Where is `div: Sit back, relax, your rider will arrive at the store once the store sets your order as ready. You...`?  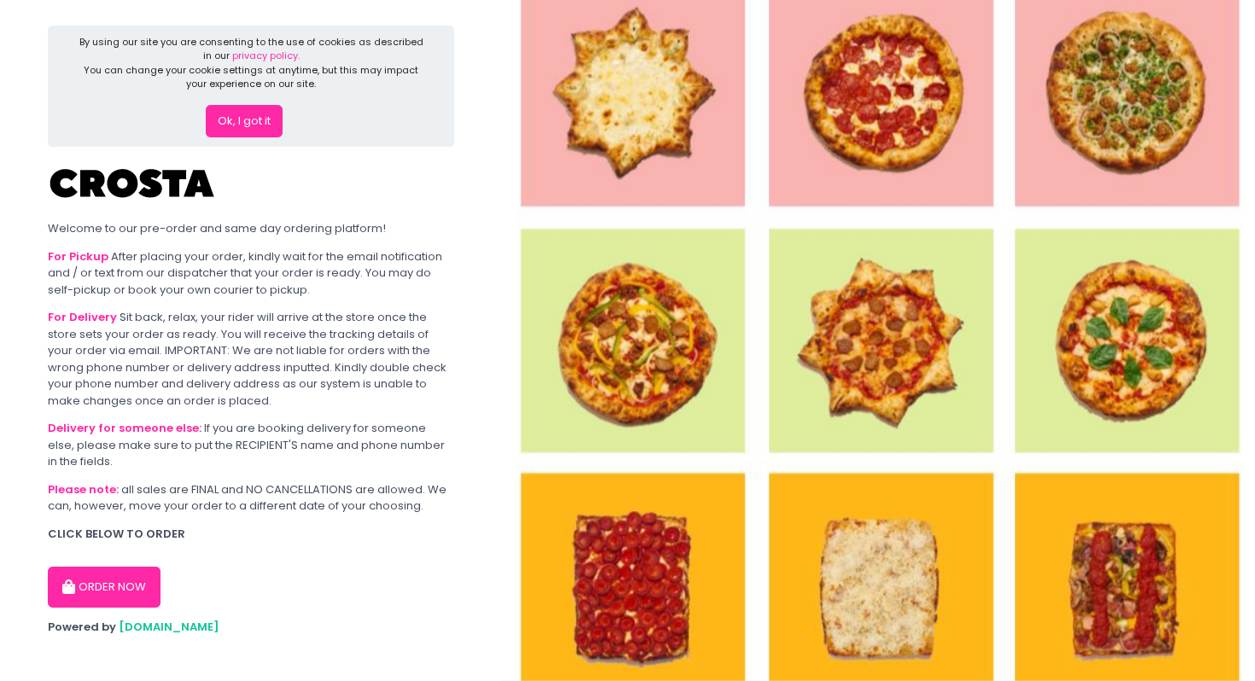 div: Sit back, relax, your rider will arrive at the store once the store sets your order as ready. You... is located at coordinates (251, 358).